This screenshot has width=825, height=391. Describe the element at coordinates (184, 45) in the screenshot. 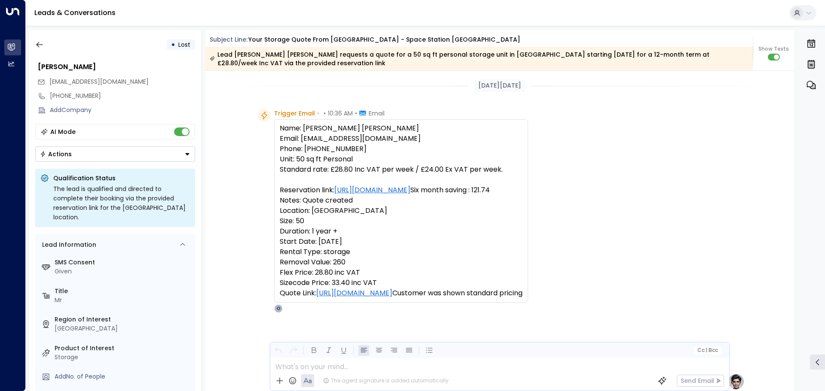

I see `span: Lost` at that location.